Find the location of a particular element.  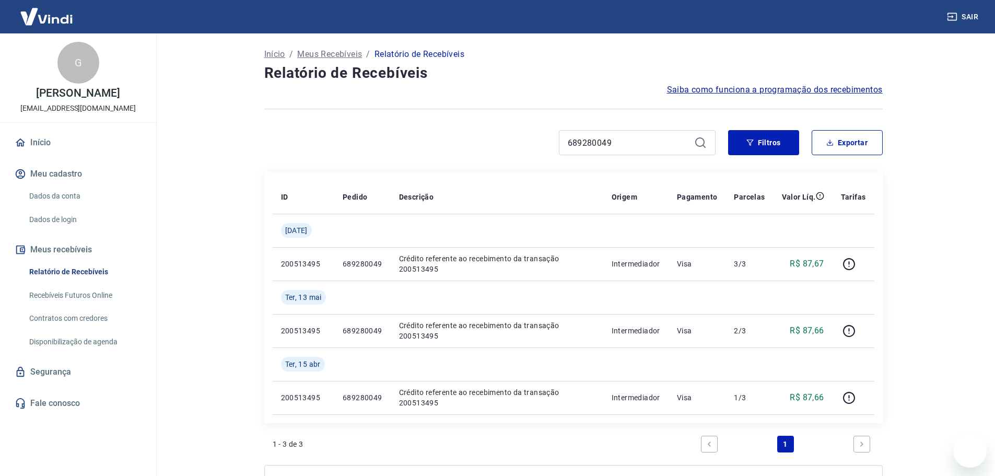

a: Relatório de Recebíveis is located at coordinates (84, 272).